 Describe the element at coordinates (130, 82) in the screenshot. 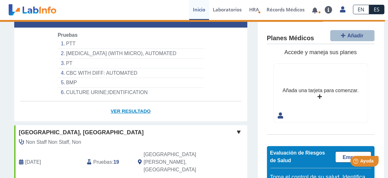

I see `li: BMP` at that location.